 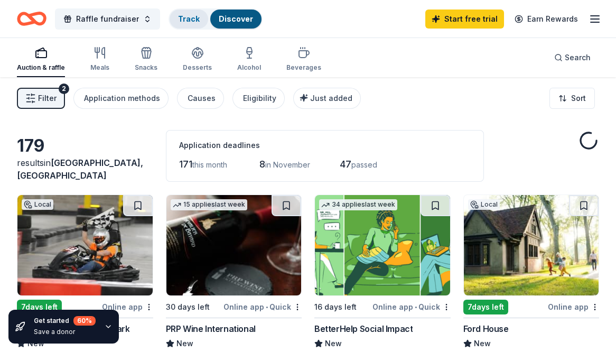 What do you see at coordinates (100, 68) in the screenshot?
I see `div: Meals` at bounding box center [100, 68].